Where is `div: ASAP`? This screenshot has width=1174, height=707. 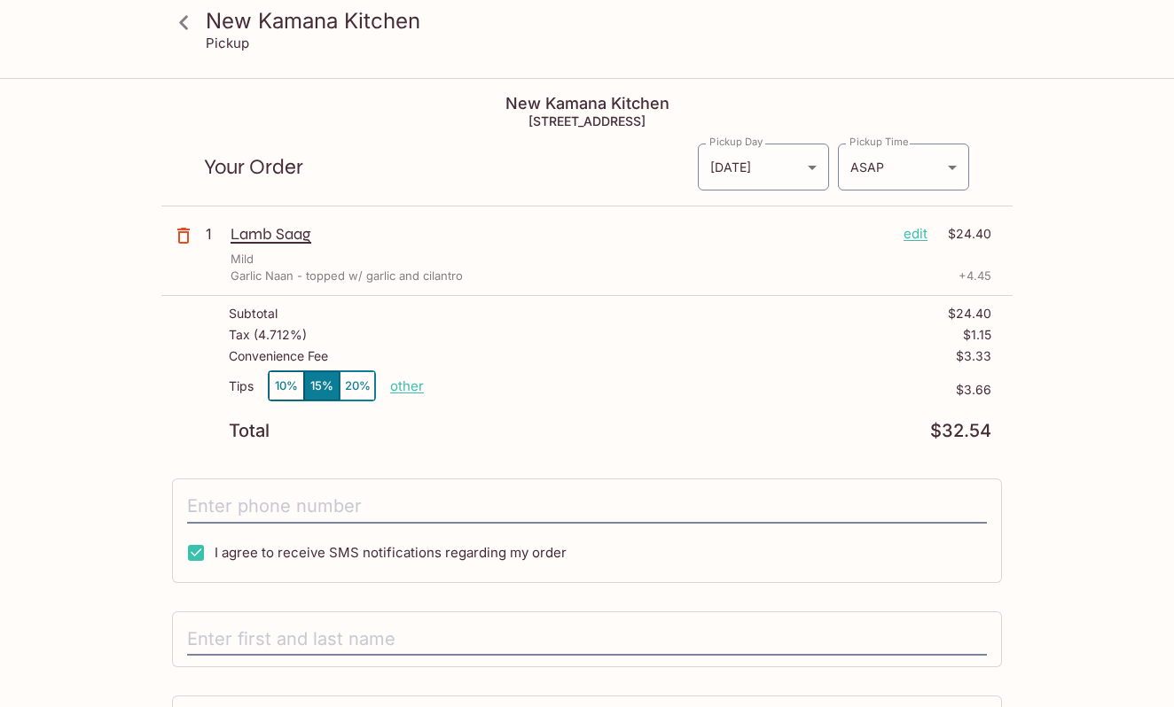 div: ASAP is located at coordinates (903, 167).